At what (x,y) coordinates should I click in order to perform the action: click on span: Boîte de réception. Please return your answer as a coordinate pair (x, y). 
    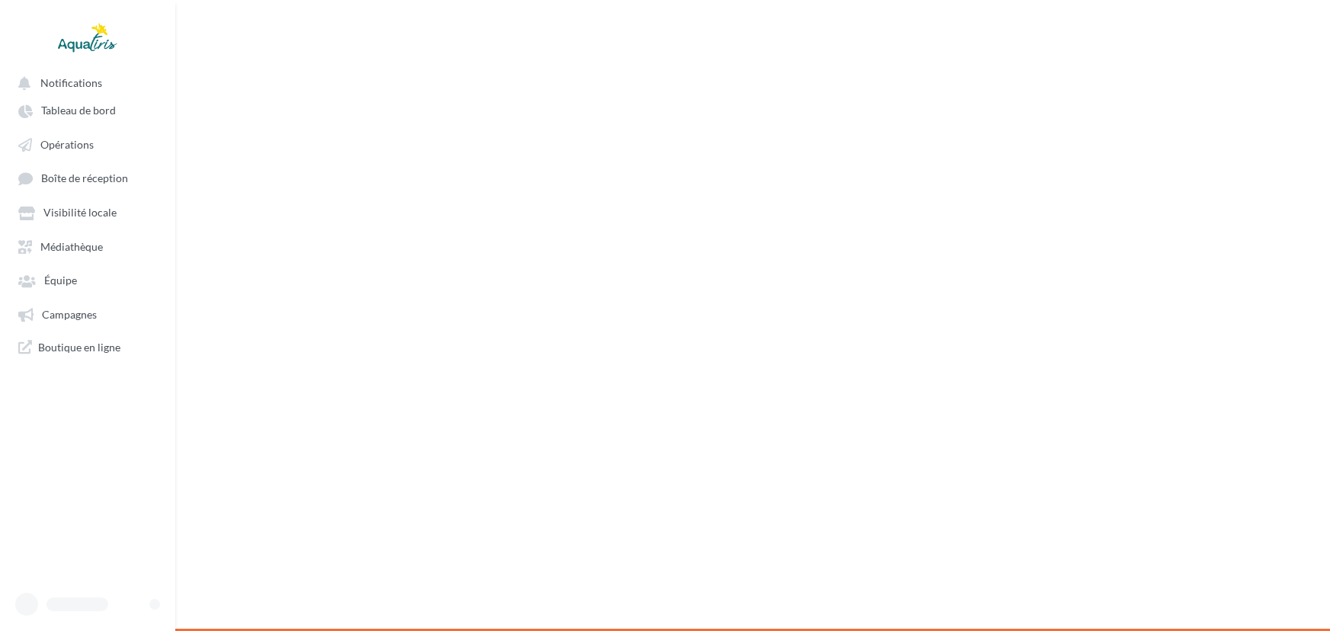
    Looking at the image, I should click on (85, 178).